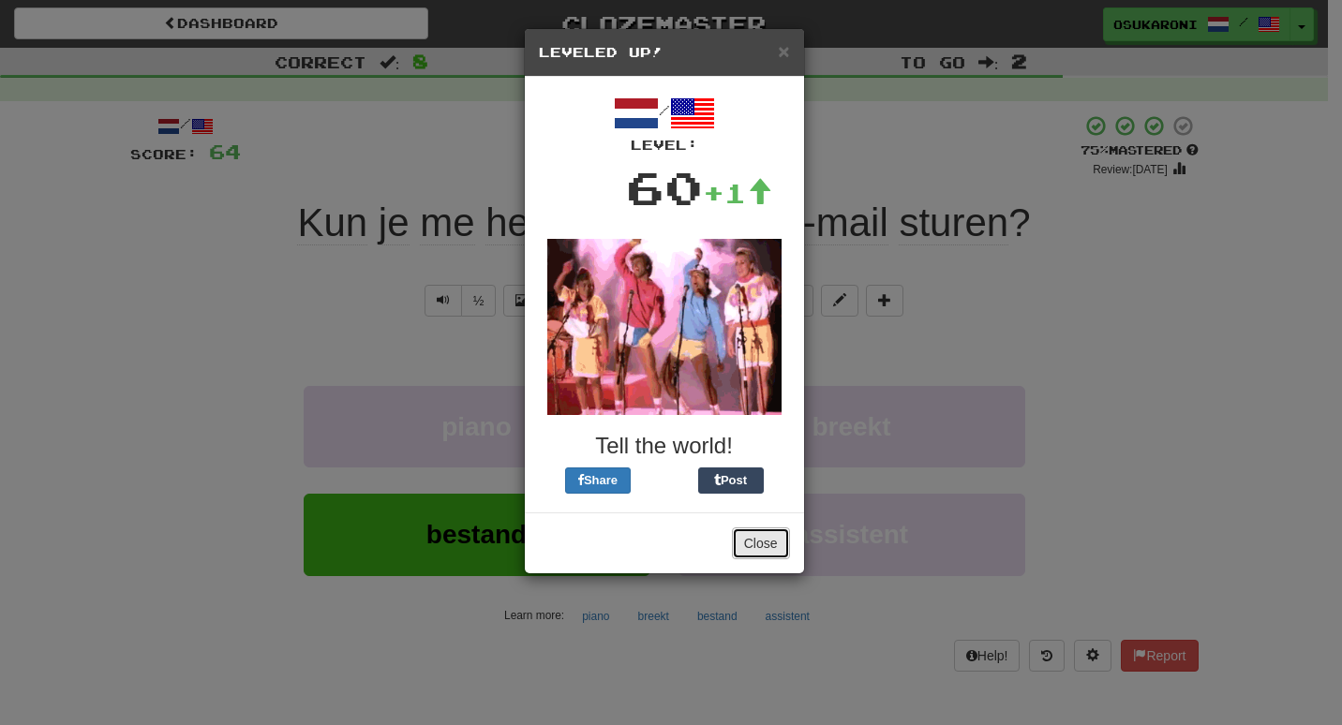 This screenshot has height=725, width=1342. I want to click on div: 60, so click(665, 187).